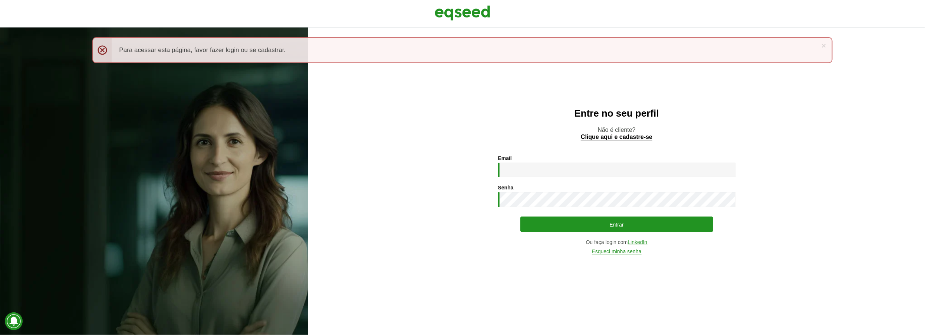 This screenshot has width=925, height=335. What do you see at coordinates (638, 242) in the screenshot?
I see `a: LinkedIn` at bounding box center [638, 242].